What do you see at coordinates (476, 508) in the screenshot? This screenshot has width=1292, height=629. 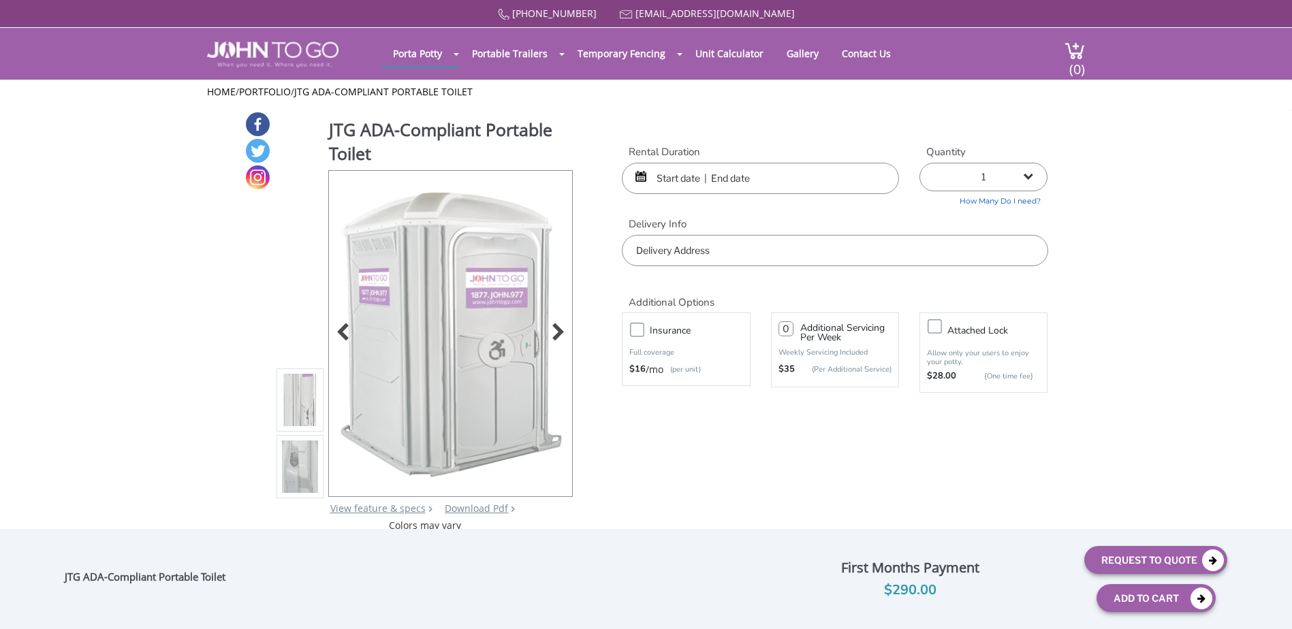 I see `a: Download Pdf` at bounding box center [476, 508].